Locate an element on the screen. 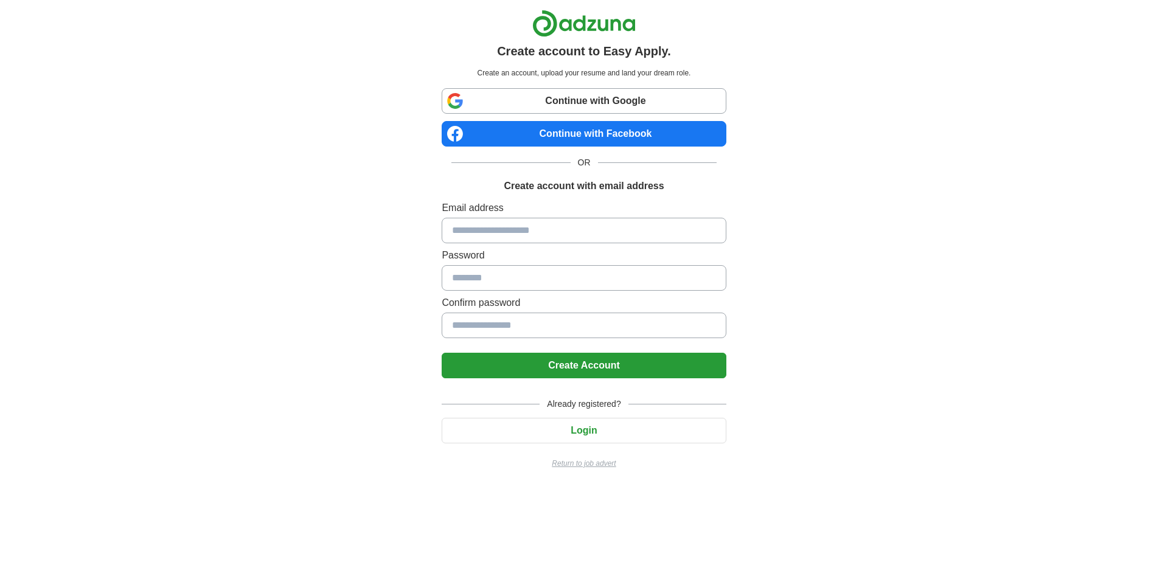 The width and height of the screenshot is (1168, 582). label: Password is located at coordinates (584, 256).